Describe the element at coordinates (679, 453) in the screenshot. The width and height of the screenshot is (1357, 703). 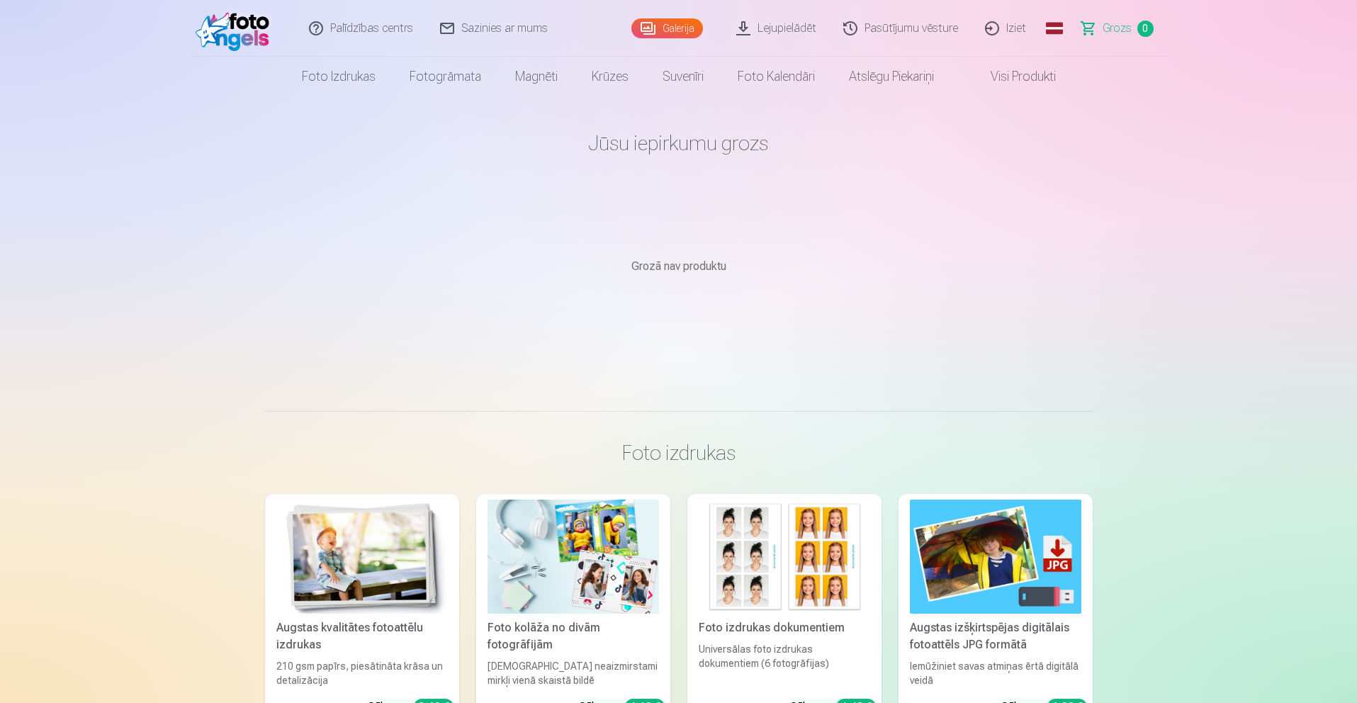
I see `h3: Foto izdrukas` at that location.